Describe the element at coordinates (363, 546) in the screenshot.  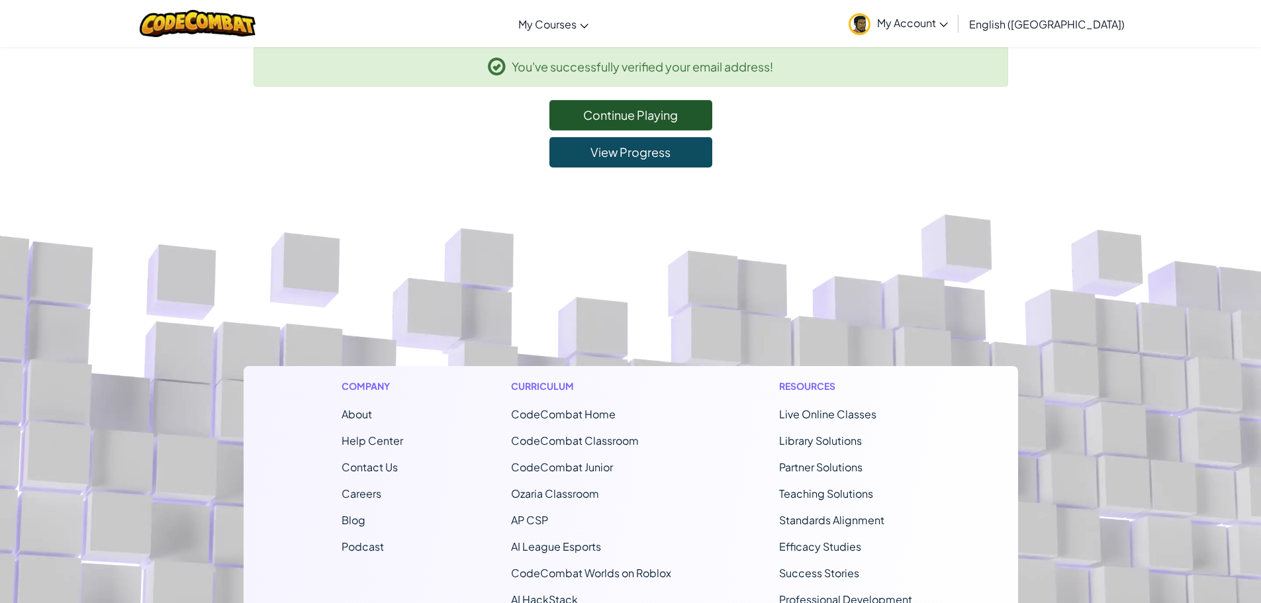
I see `a: Podcast` at that location.